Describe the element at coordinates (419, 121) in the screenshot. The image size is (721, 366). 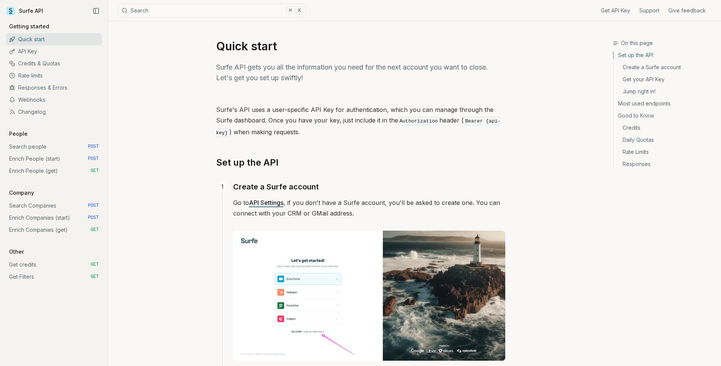
I see `code: Authorization` at that location.